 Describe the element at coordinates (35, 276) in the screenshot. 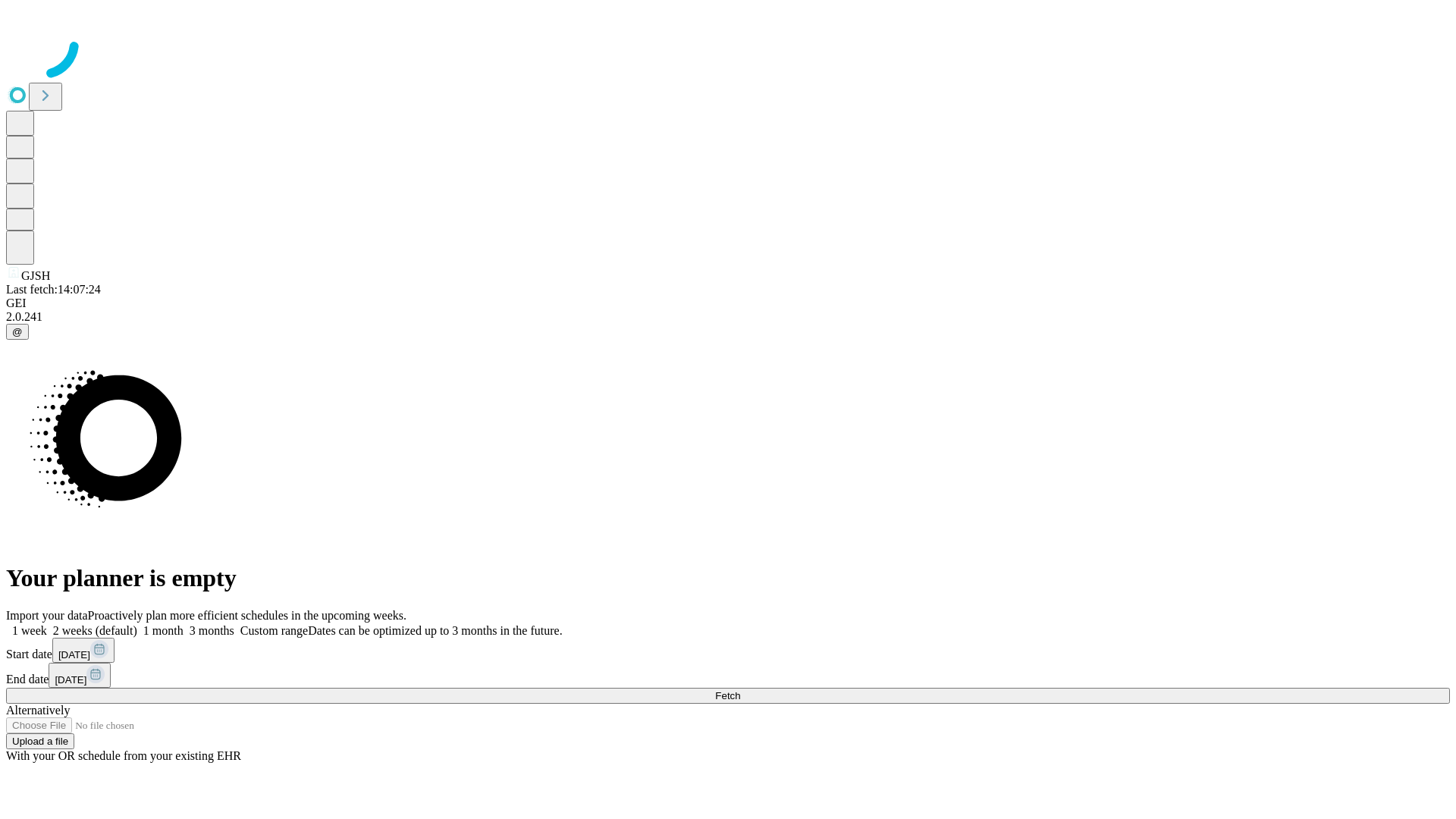

I see `span: GJSH` at that location.